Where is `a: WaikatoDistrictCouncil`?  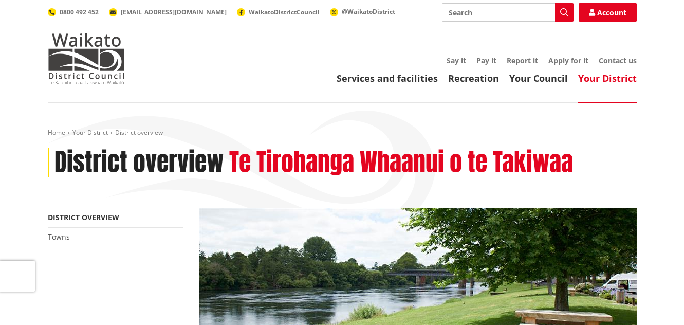 a: WaikatoDistrictCouncil is located at coordinates (278, 12).